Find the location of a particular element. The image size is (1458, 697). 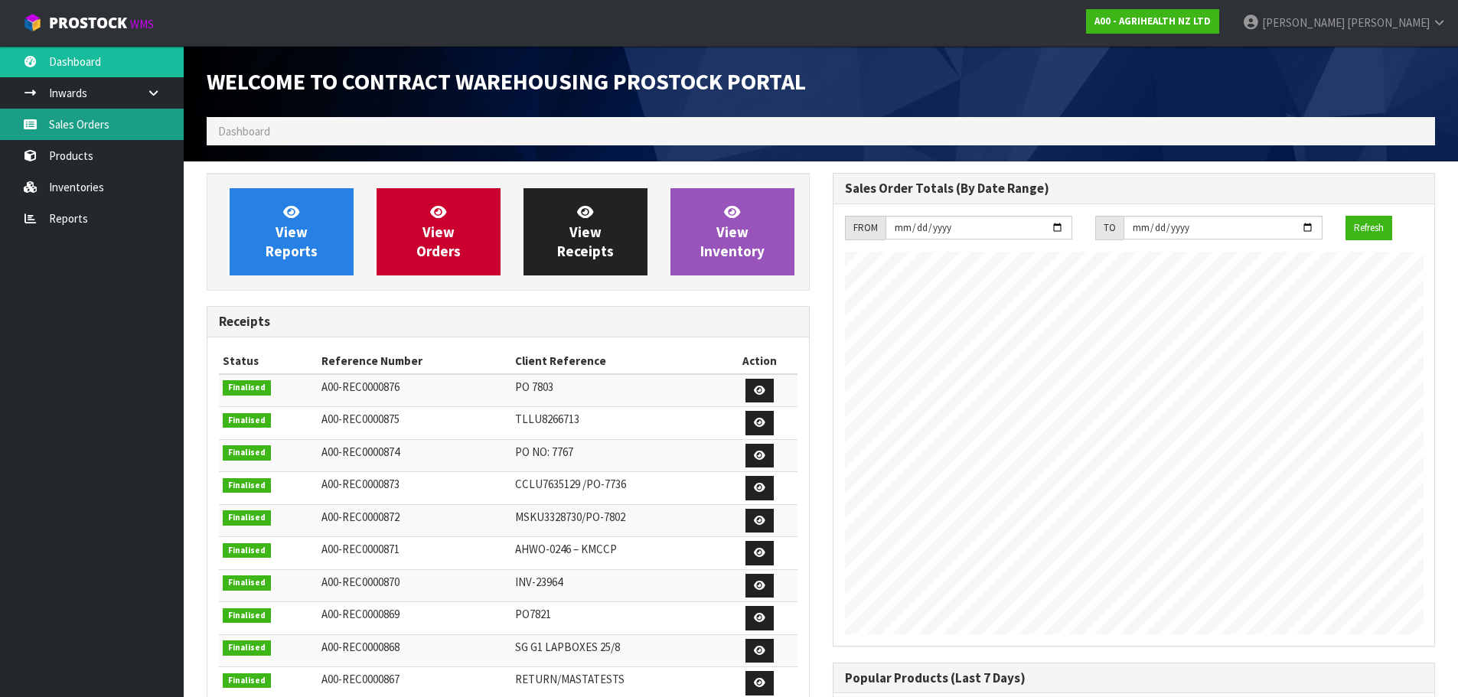

div: FROM is located at coordinates (865, 228).